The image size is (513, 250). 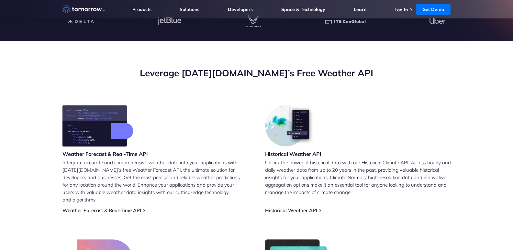 I want to click on a: Solutions, so click(x=189, y=9).